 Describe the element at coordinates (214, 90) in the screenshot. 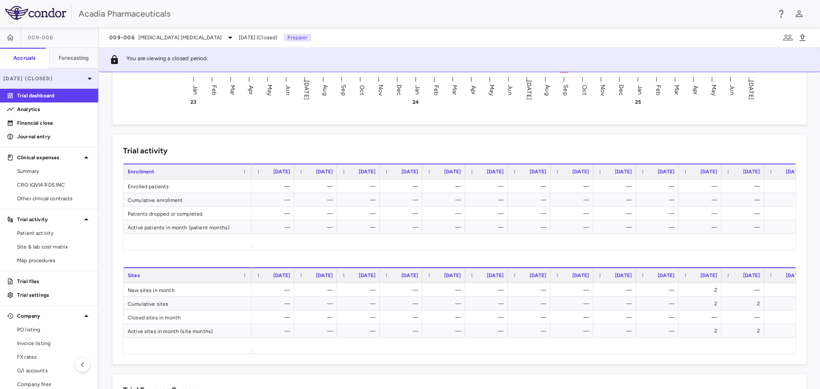

I see `text: Feb` at that location.